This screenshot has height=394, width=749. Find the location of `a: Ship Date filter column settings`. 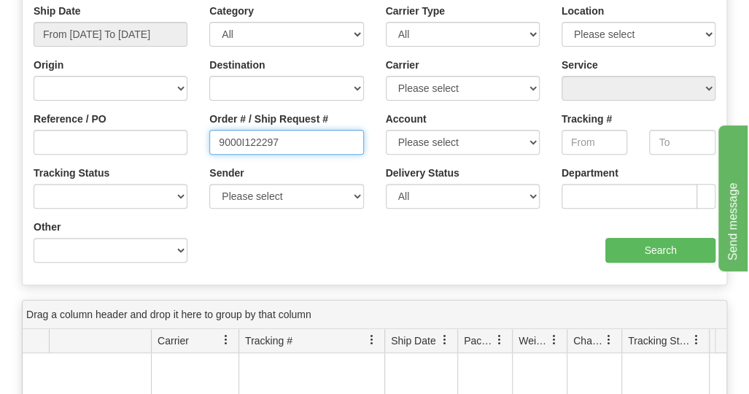

a: Ship Date filter column settings is located at coordinates (445, 340).